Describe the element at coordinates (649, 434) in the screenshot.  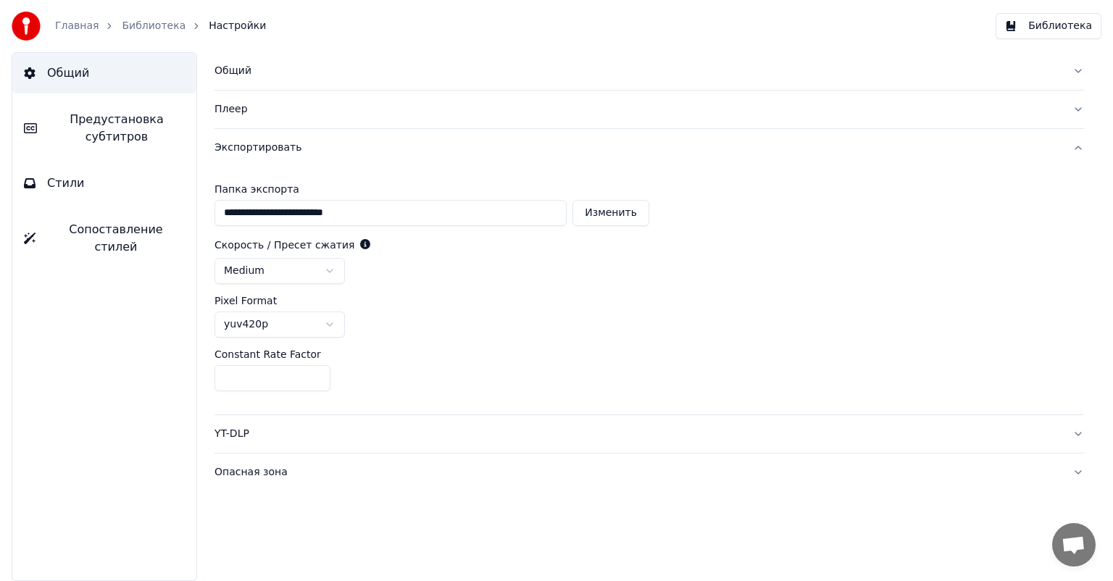
I see `button: YT-DLP` at that location.